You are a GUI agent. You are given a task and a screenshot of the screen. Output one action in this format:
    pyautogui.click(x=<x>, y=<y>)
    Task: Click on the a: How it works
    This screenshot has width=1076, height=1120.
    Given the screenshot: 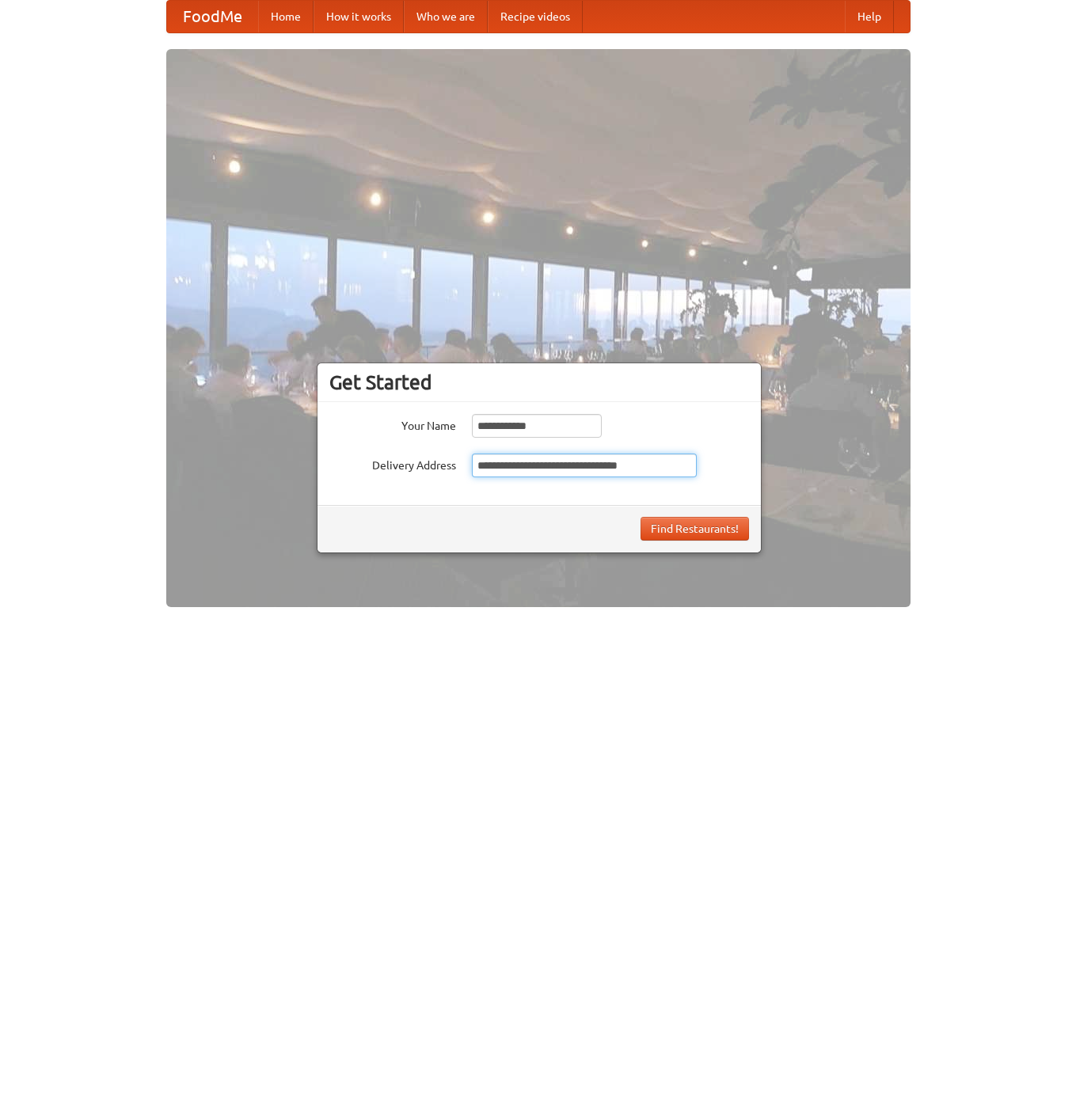 What is the action you would take?
    pyautogui.click(x=358, y=16)
    